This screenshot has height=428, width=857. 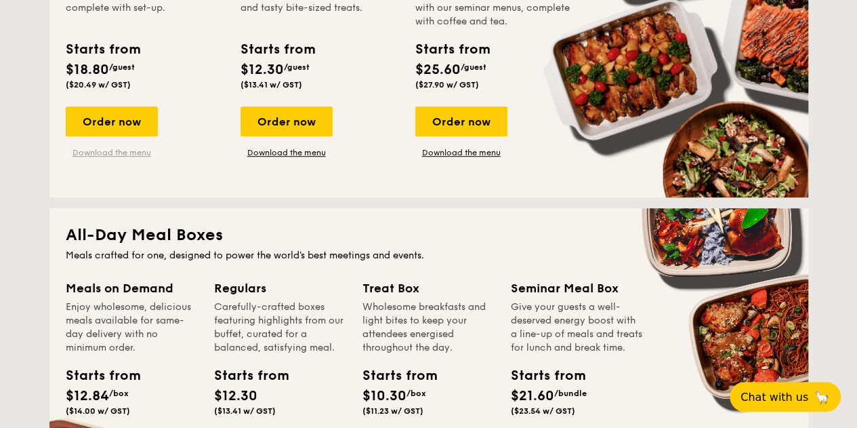 I want to click on div: Give your guests a well-deserved energy boost with a line-up of meals and treats for lunch and br..., so click(x=577, y=327).